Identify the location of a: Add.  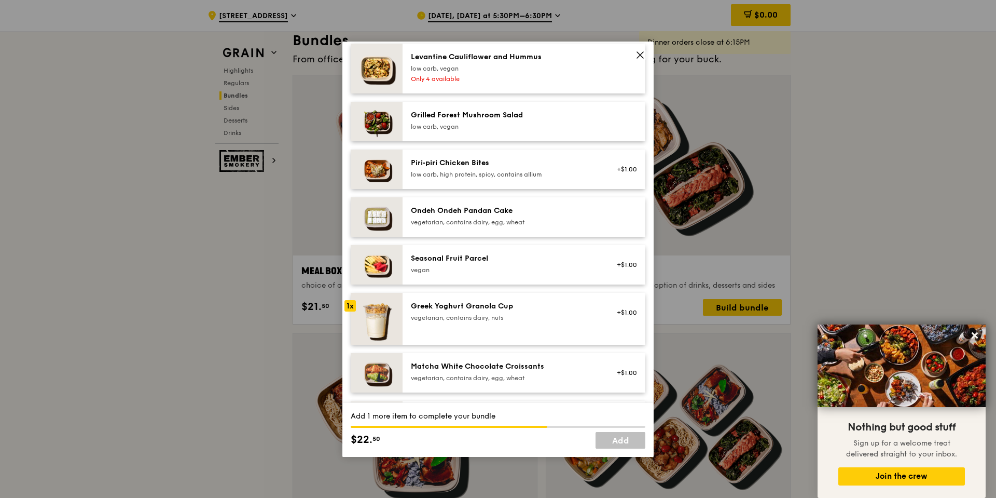
(621, 440).